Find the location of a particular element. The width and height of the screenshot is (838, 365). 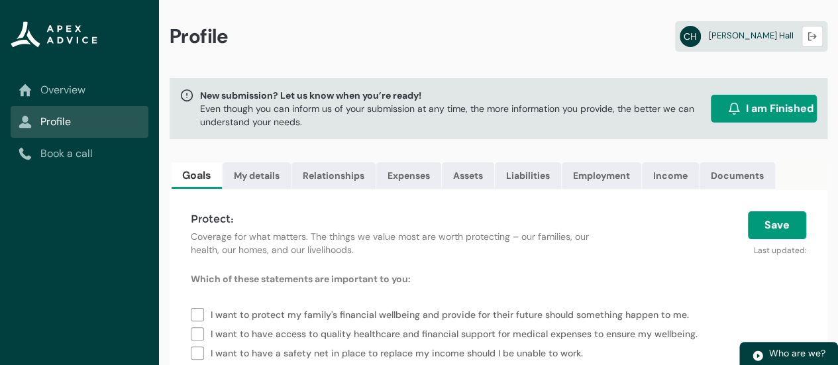

a: Income is located at coordinates (671, 176).